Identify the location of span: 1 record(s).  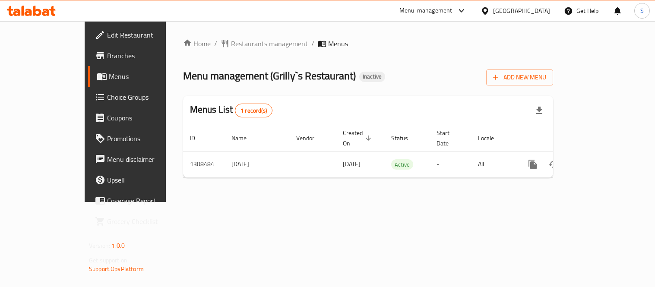
(253, 111).